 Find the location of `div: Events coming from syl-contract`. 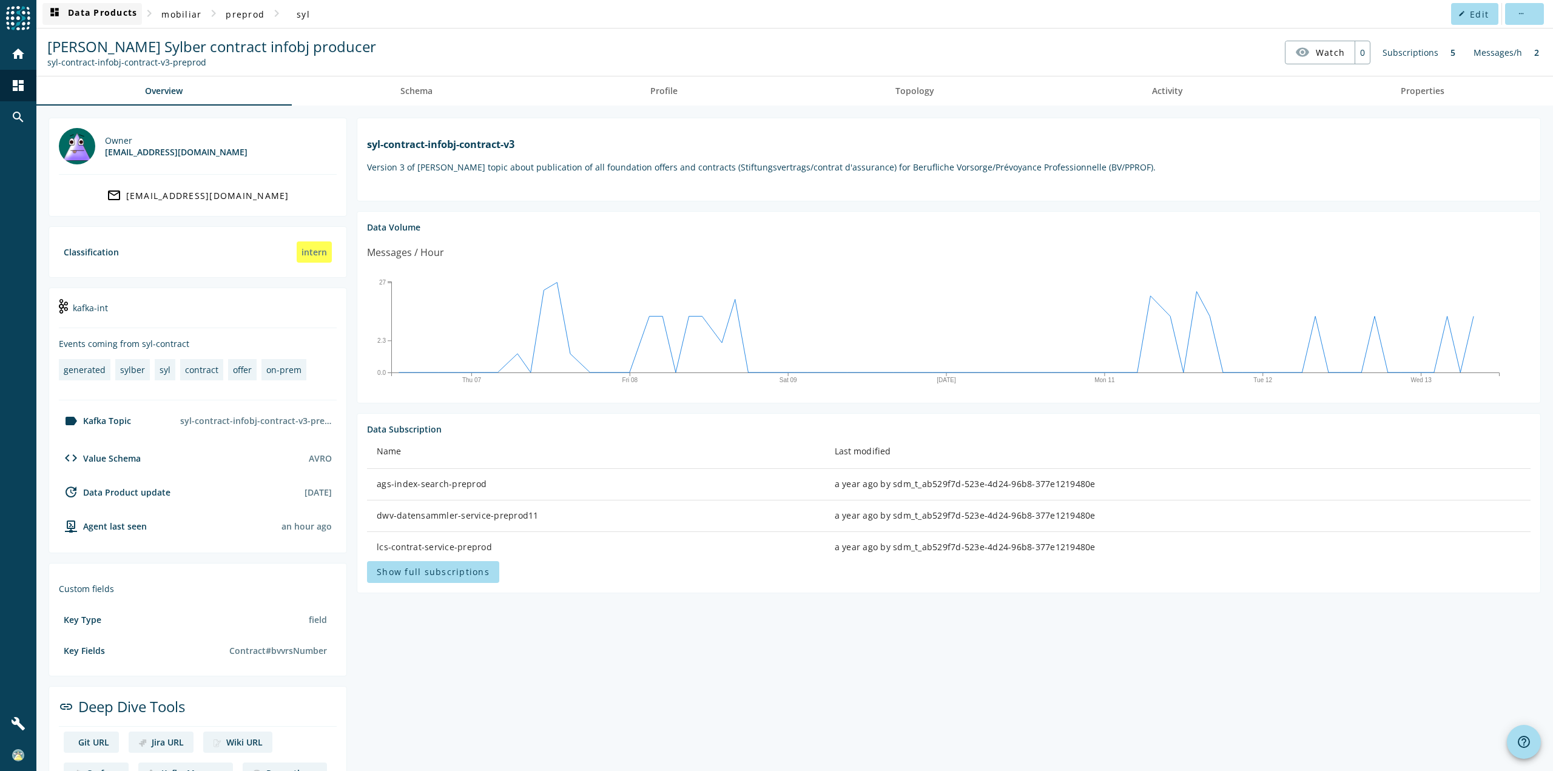

div: Events coming from syl-contract is located at coordinates (198, 343).